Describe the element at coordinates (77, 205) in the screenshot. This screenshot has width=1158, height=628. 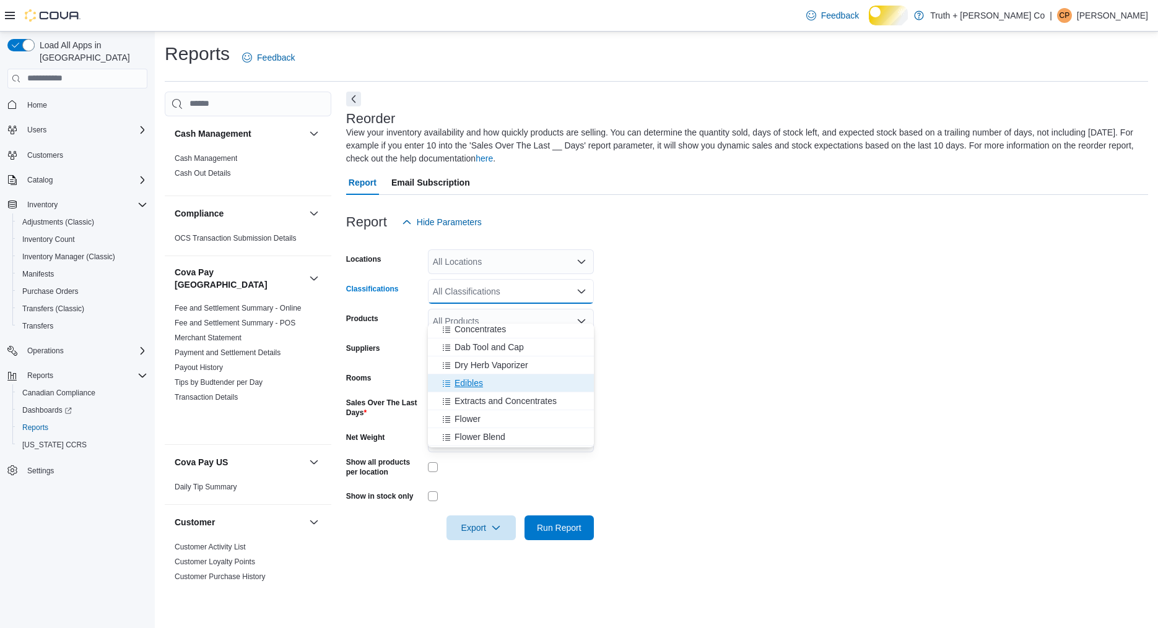
I see `button: Inventory` at that location.